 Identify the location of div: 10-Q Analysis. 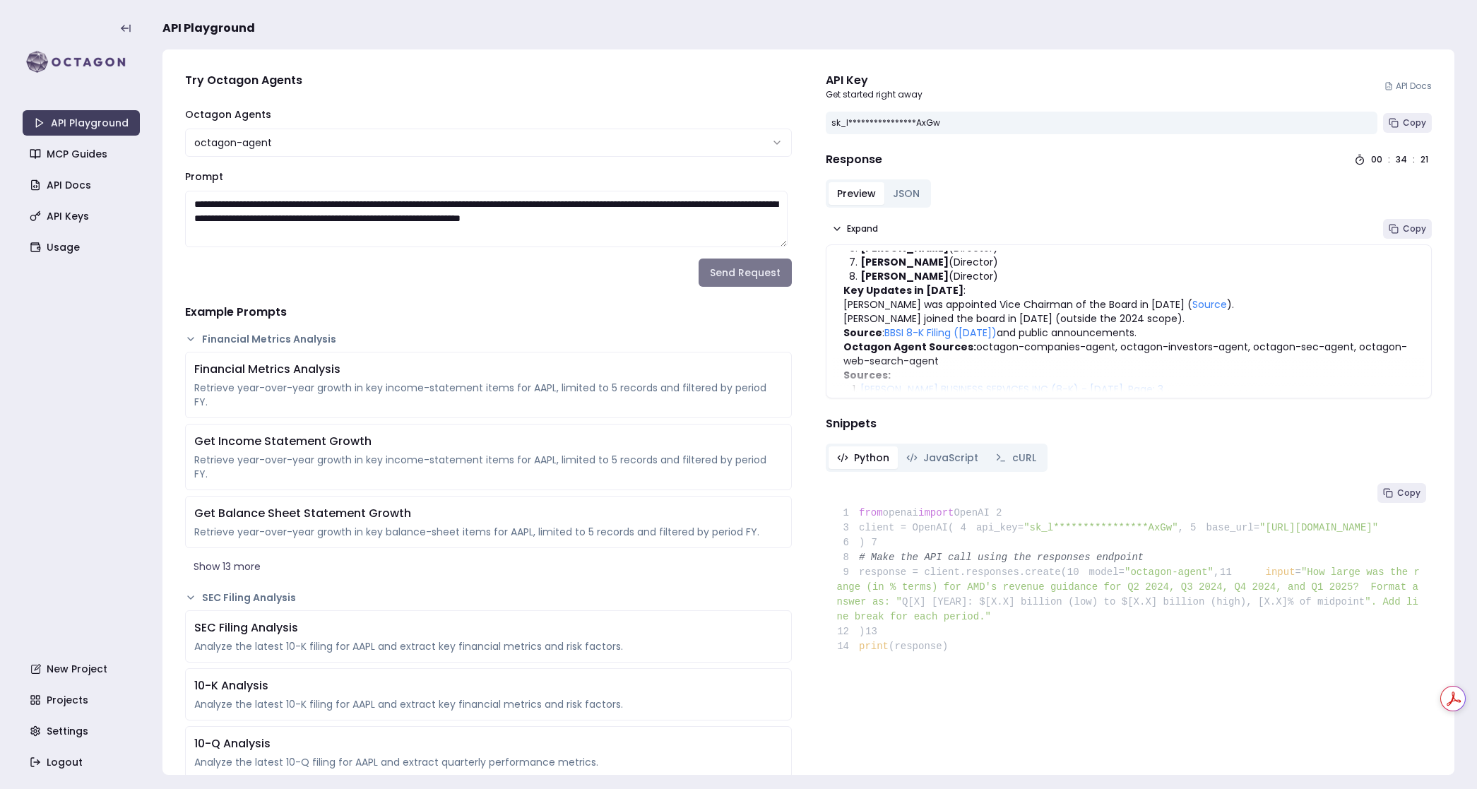
(488, 744).